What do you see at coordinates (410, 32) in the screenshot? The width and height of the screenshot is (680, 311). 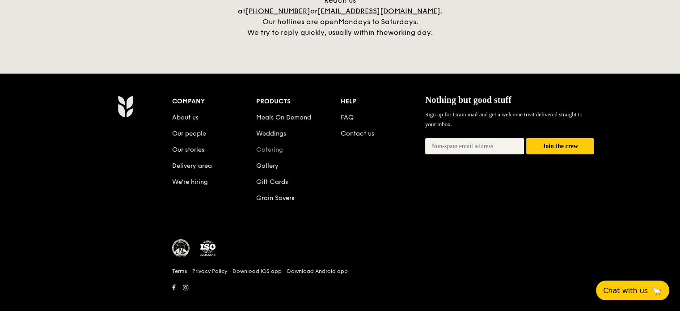 I see `span: working day.` at bounding box center [410, 32].